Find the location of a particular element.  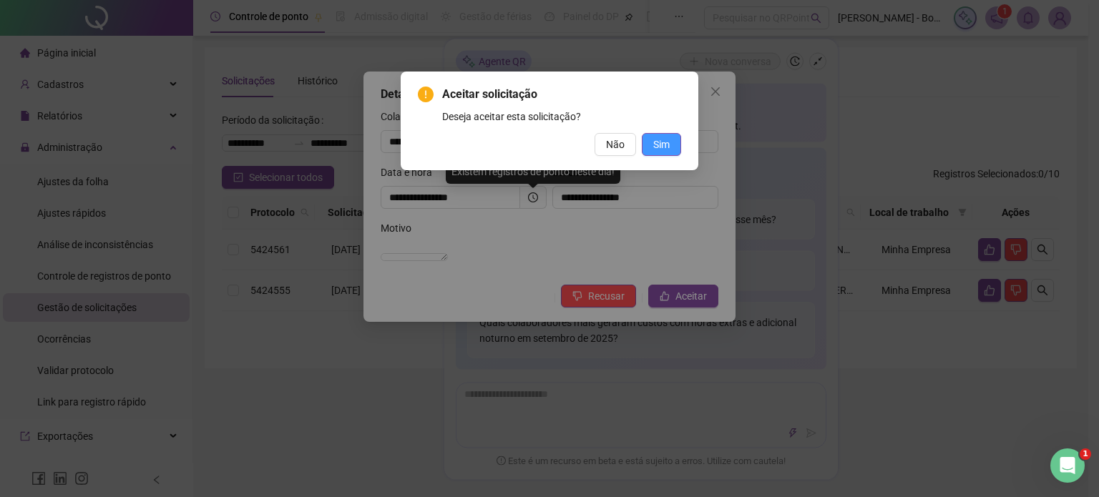

button: Sim is located at coordinates (661, 145).